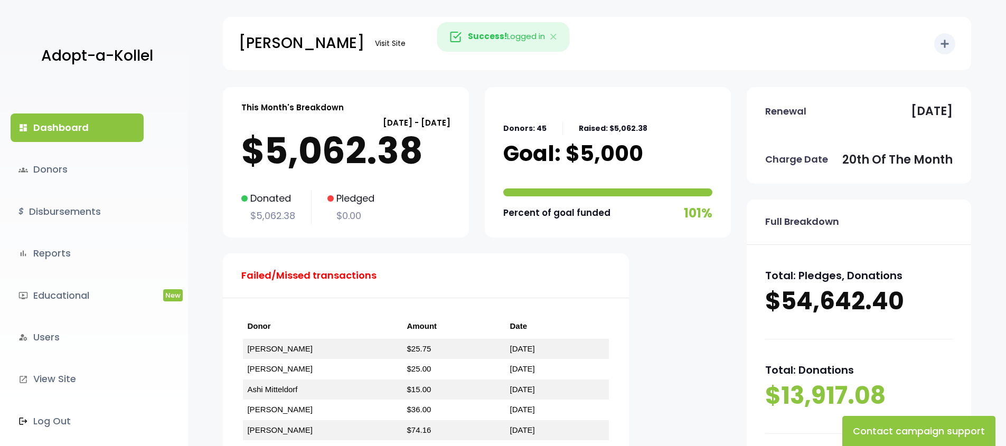 The height and width of the screenshot is (446, 1006). What do you see at coordinates (698, 213) in the screenshot?
I see `p: 101%` at bounding box center [698, 213].